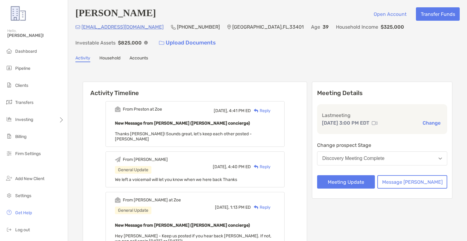 This screenshot has height=241, width=467. I want to click on p: $325,000, so click(393, 27).